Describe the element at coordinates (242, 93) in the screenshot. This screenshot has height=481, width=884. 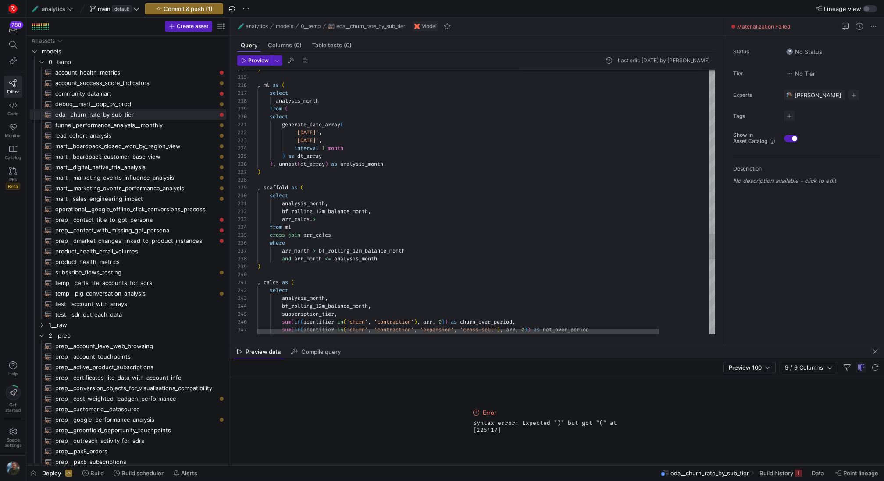
I see `div: 217` at that location.